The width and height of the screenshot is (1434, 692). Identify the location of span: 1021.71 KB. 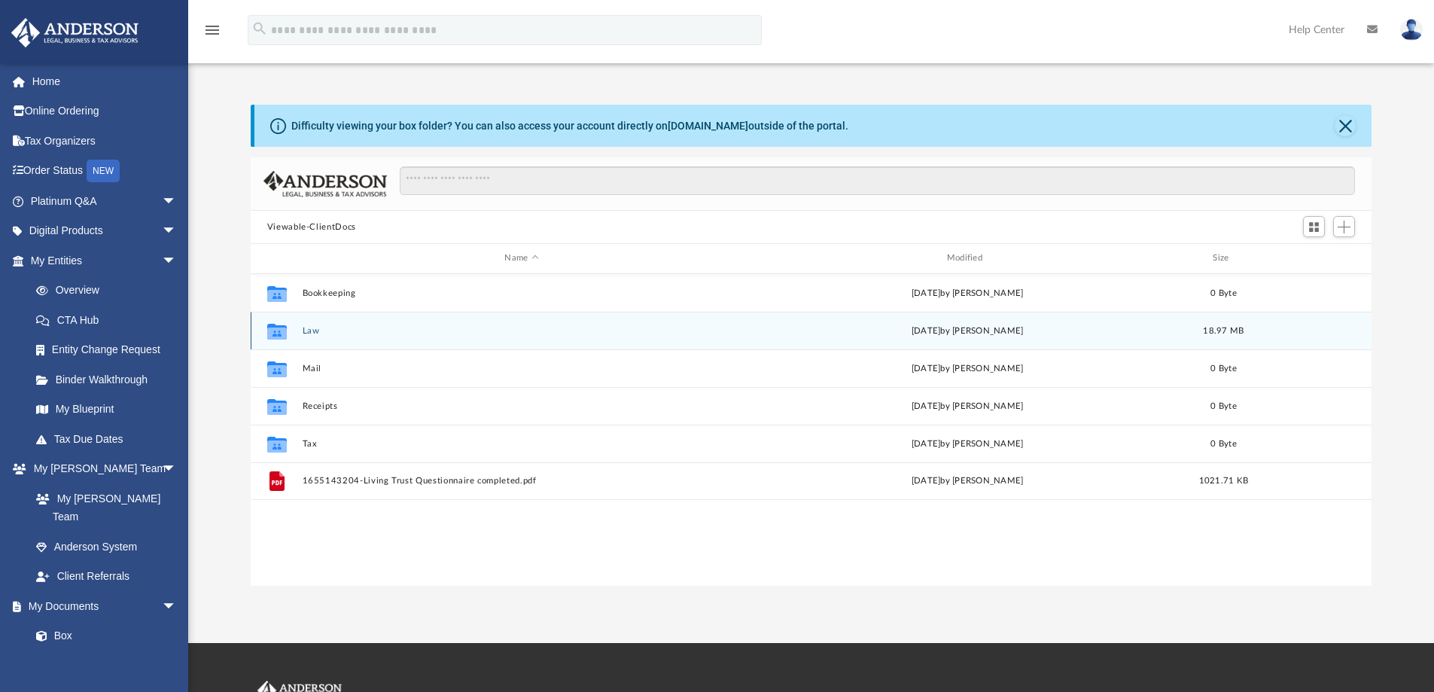
(1223, 480).